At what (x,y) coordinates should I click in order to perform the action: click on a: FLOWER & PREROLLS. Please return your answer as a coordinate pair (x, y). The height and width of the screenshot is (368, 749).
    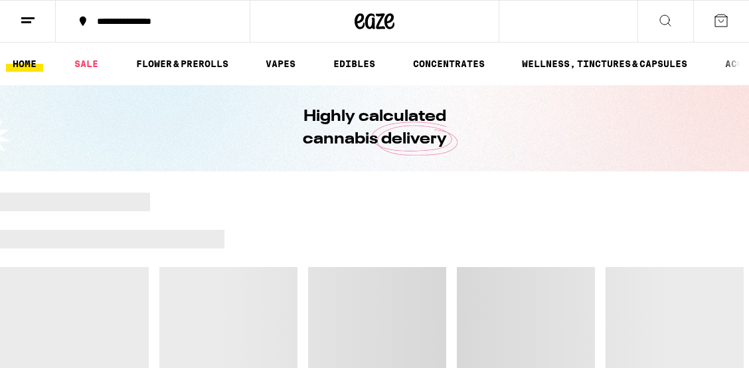
    Looking at the image, I should click on (182, 64).